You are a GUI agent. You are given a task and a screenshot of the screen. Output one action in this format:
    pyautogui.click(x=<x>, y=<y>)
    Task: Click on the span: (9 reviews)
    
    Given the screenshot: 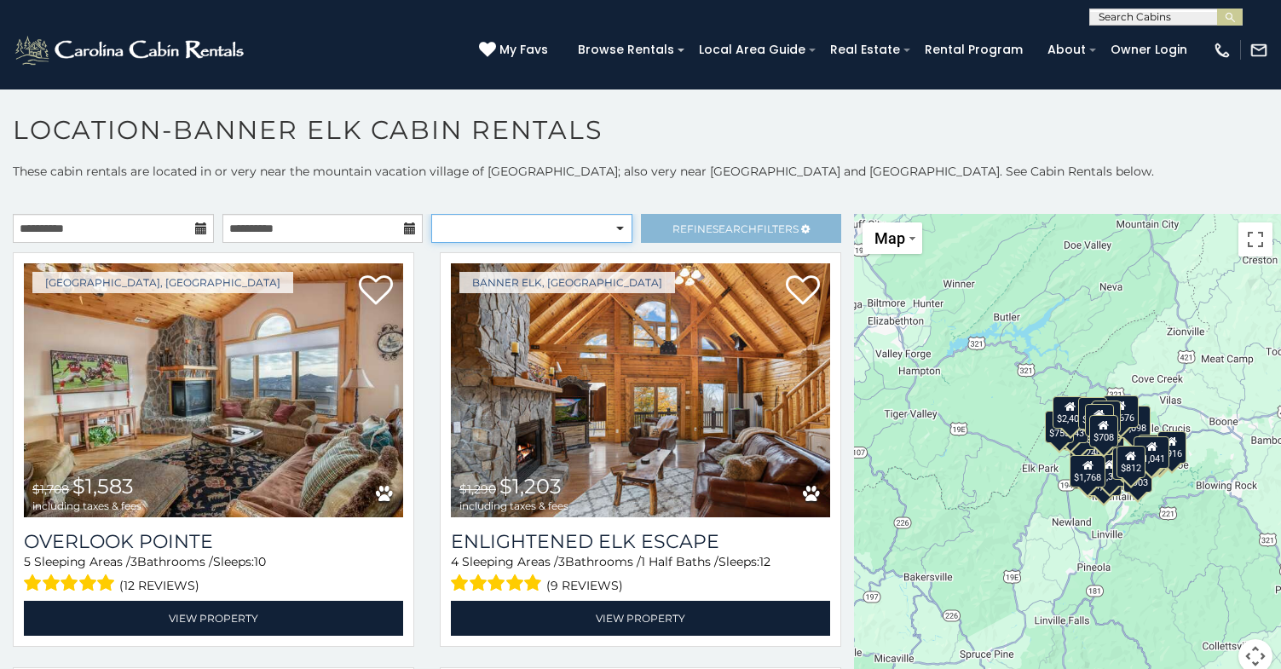 What is the action you would take?
    pyautogui.click(x=585, y=585)
    